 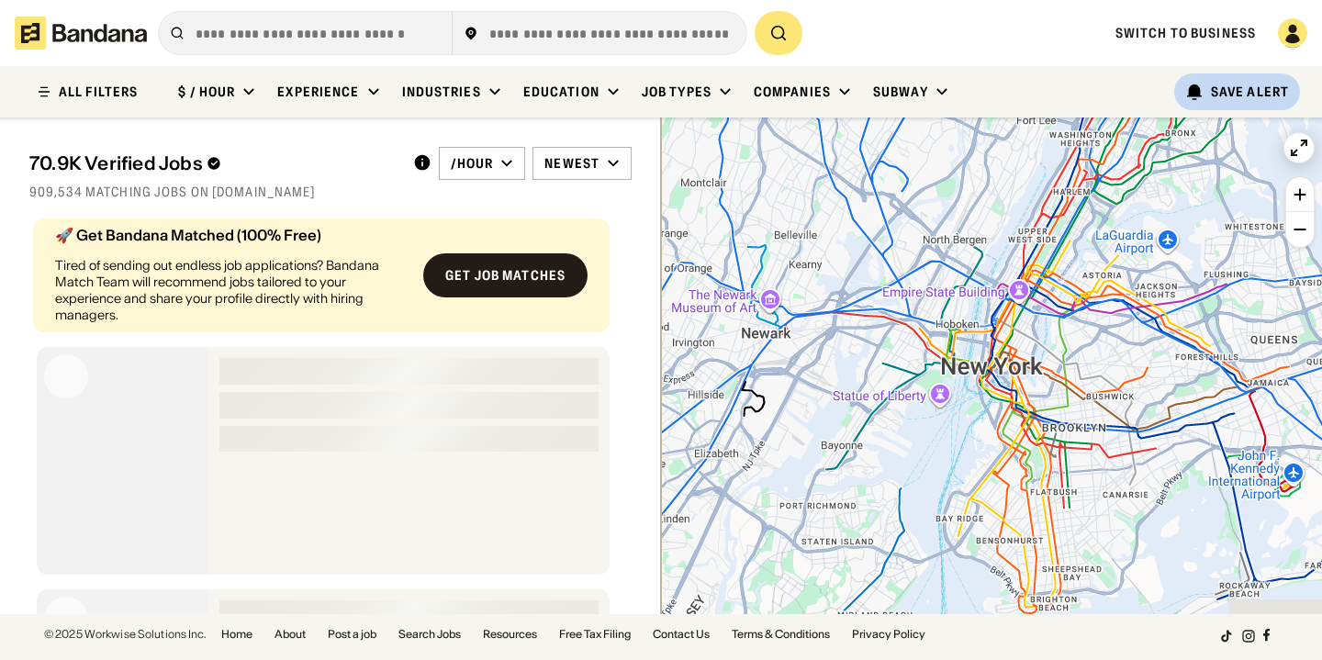 What do you see at coordinates (1185, 33) in the screenshot?
I see `span: Switch to Business` at bounding box center [1185, 33].